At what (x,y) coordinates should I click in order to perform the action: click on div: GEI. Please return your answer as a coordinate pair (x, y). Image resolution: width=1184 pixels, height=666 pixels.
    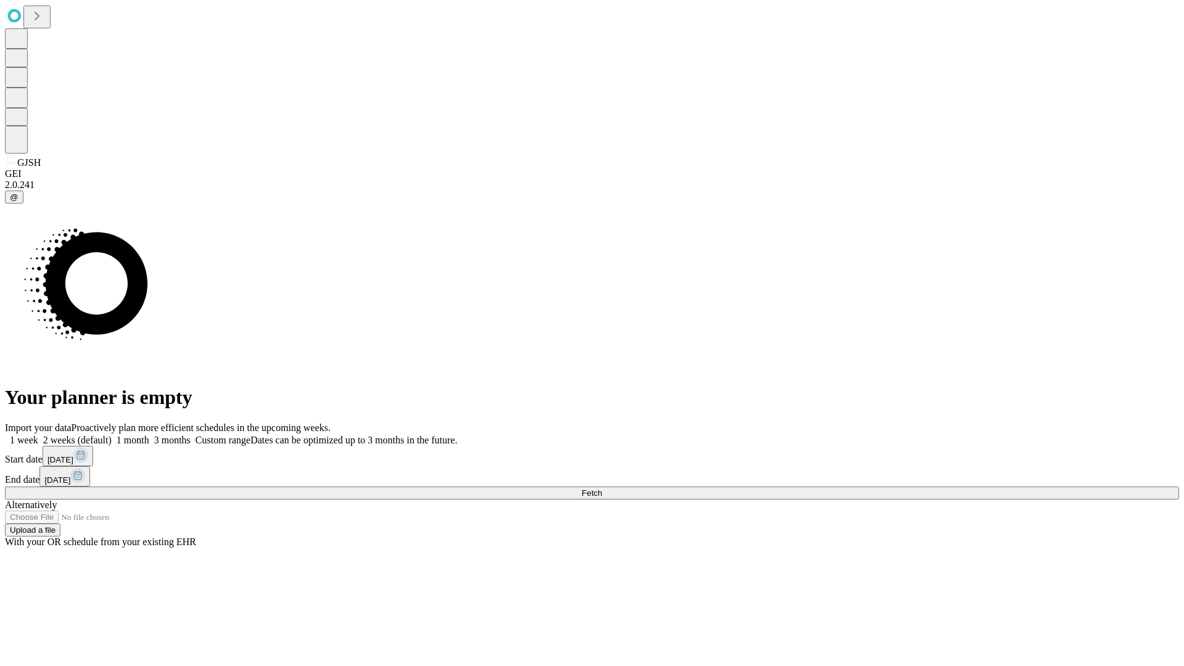
    Looking at the image, I should click on (592, 174).